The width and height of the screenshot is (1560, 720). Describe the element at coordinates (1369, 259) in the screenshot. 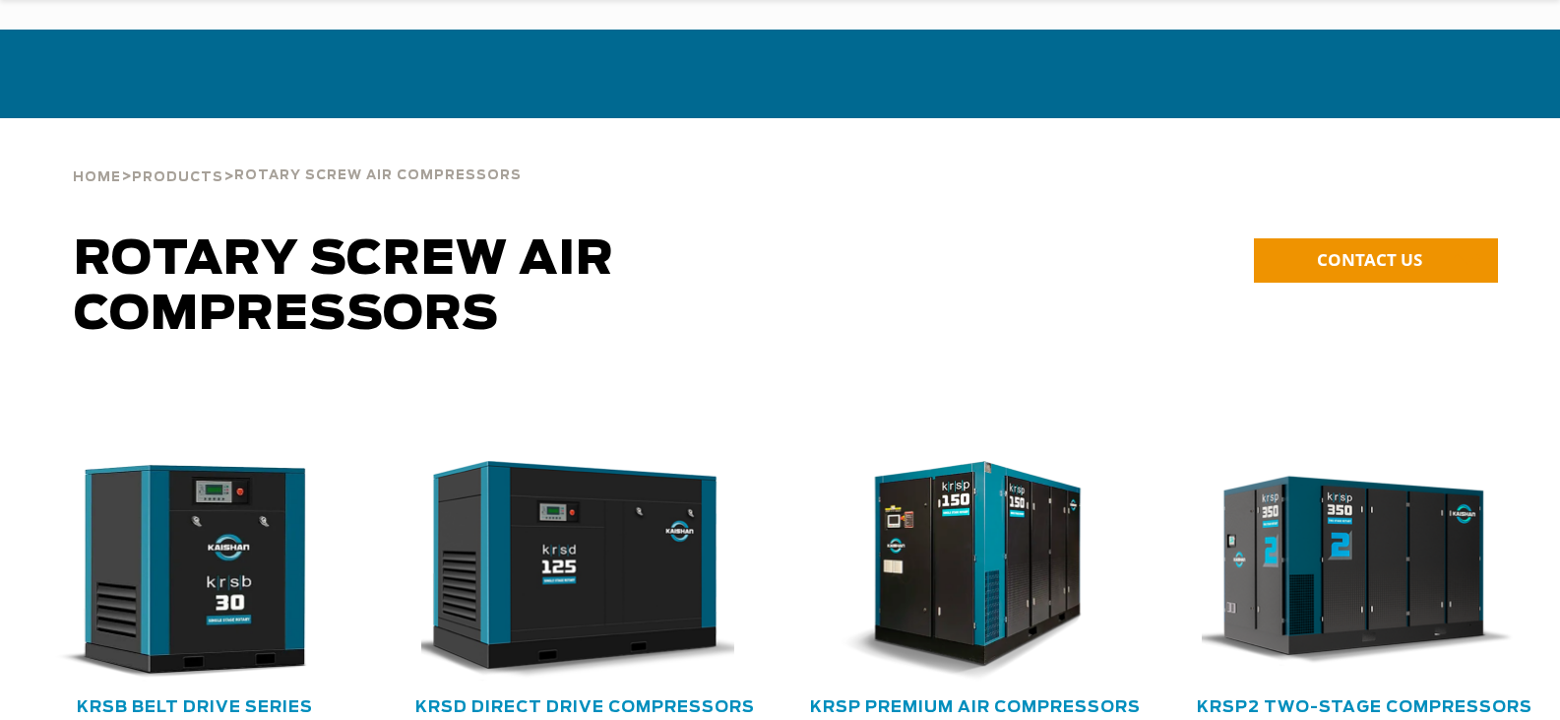

I see `span: CONTACT US` at that location.